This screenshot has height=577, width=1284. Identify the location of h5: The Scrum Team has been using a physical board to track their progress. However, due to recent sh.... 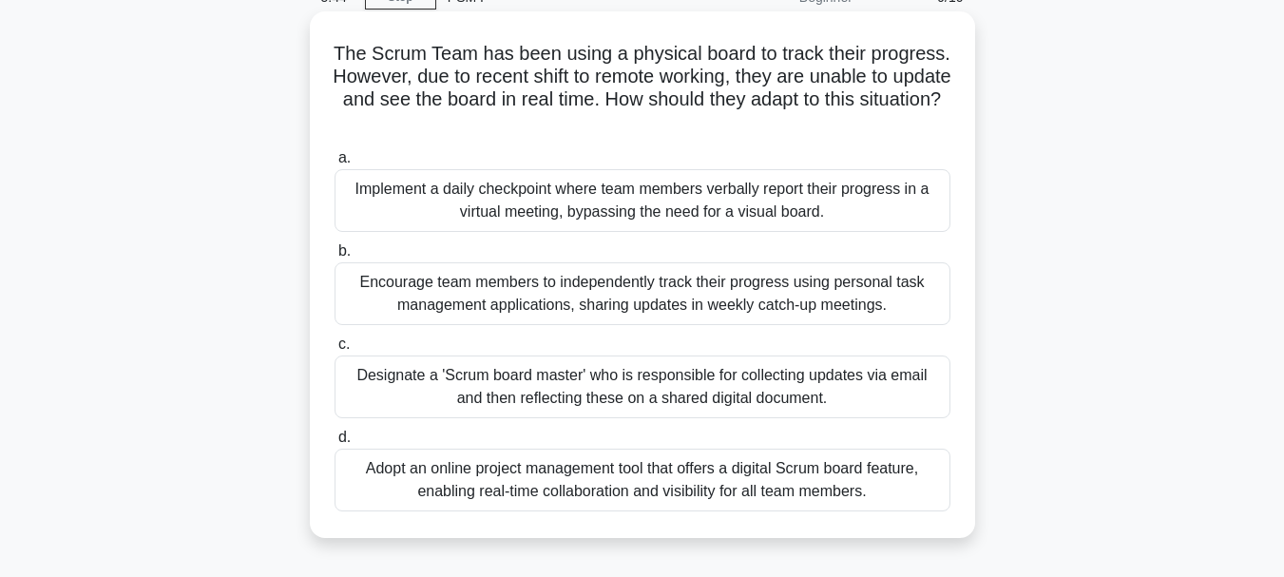
(642, 88).